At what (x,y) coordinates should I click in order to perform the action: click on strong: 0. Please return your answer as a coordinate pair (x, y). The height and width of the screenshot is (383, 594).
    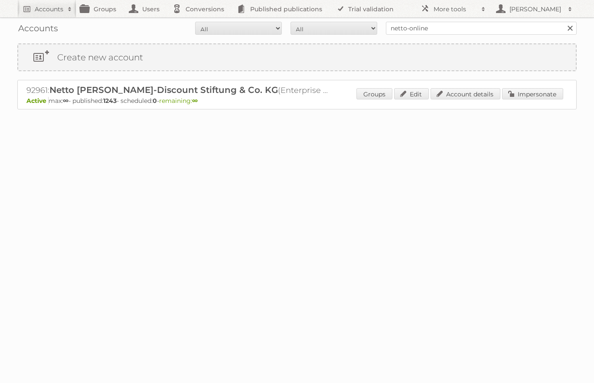
    Looking at the image, I should click on (155, 101).